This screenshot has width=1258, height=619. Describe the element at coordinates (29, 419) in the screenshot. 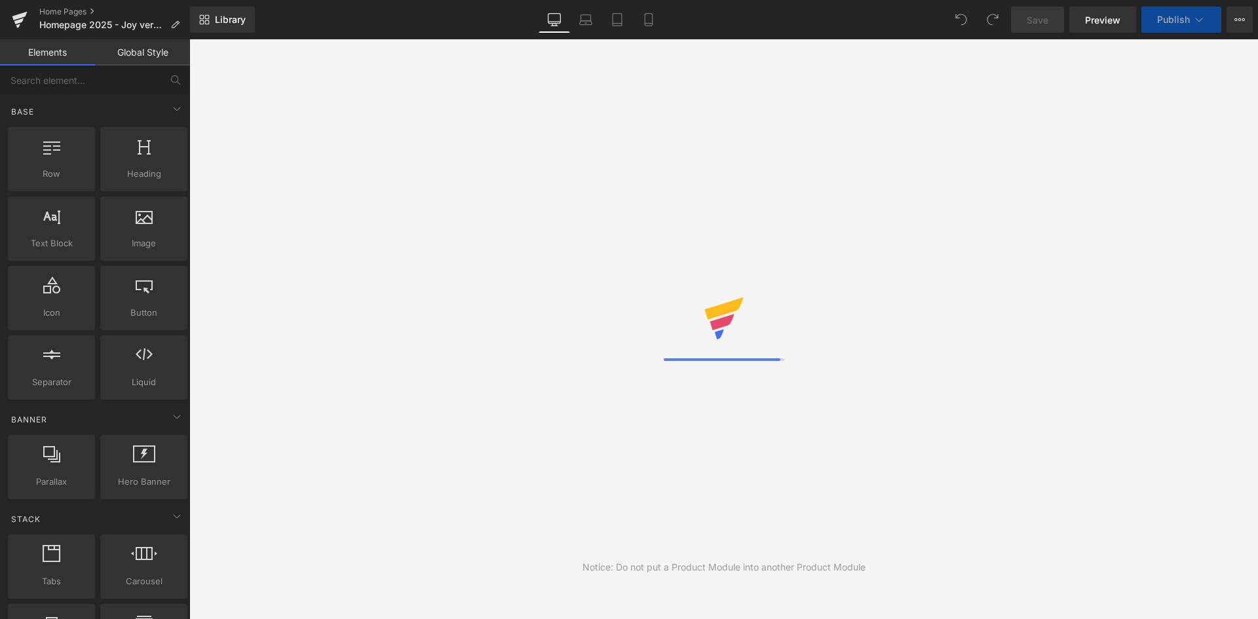

I see `span: Banner` at that location.